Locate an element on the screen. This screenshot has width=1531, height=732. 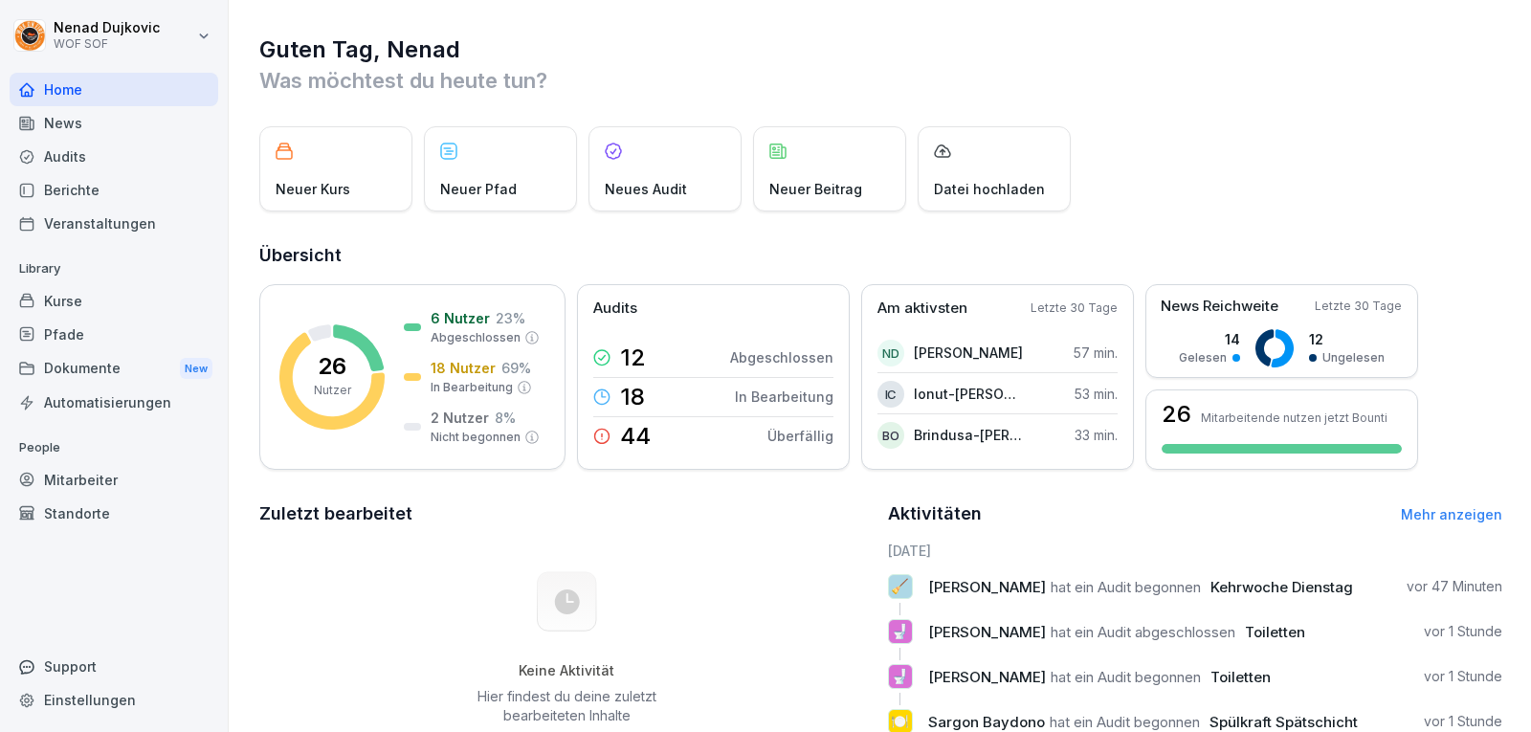
h2: Aktivitäten is located at coordinates (935, 514).